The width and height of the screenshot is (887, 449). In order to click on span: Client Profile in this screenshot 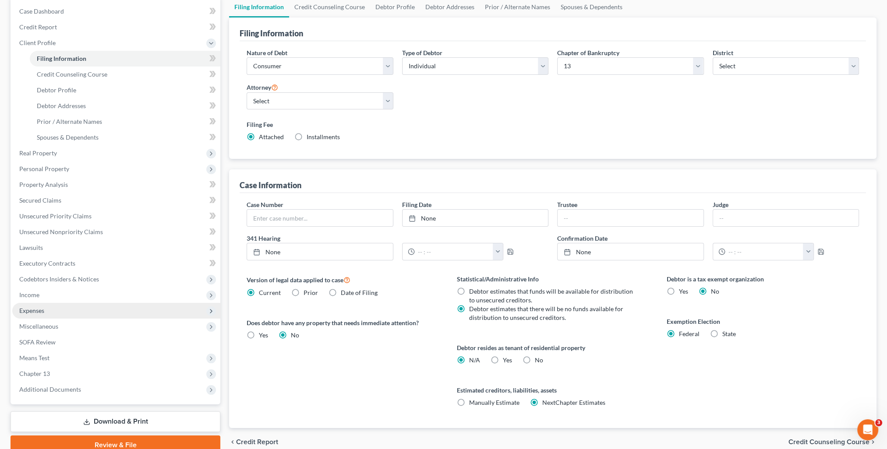, I will do `click(37, 42)`.